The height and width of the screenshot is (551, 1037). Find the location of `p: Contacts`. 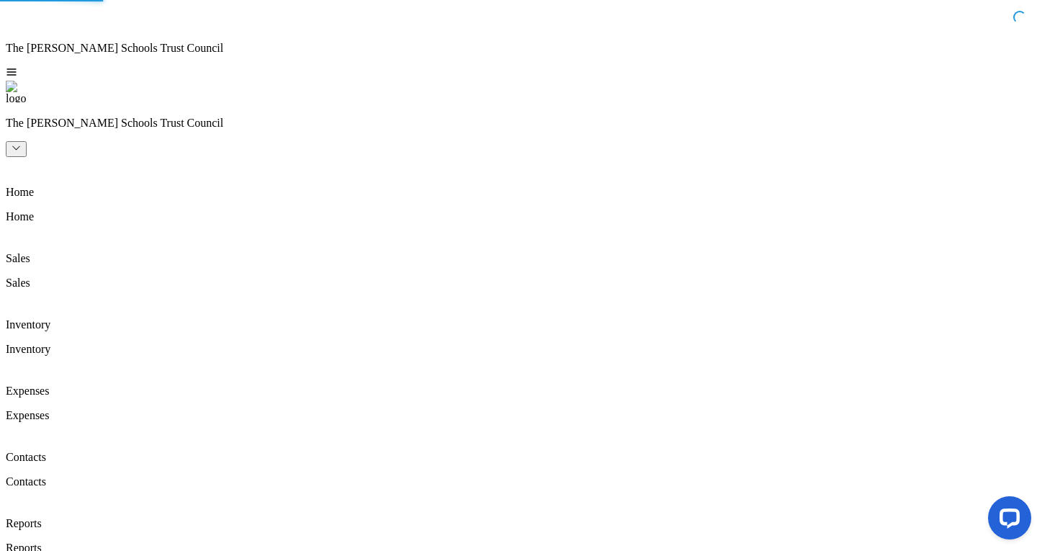

p: Contacts is located at coordinates (519, 457).